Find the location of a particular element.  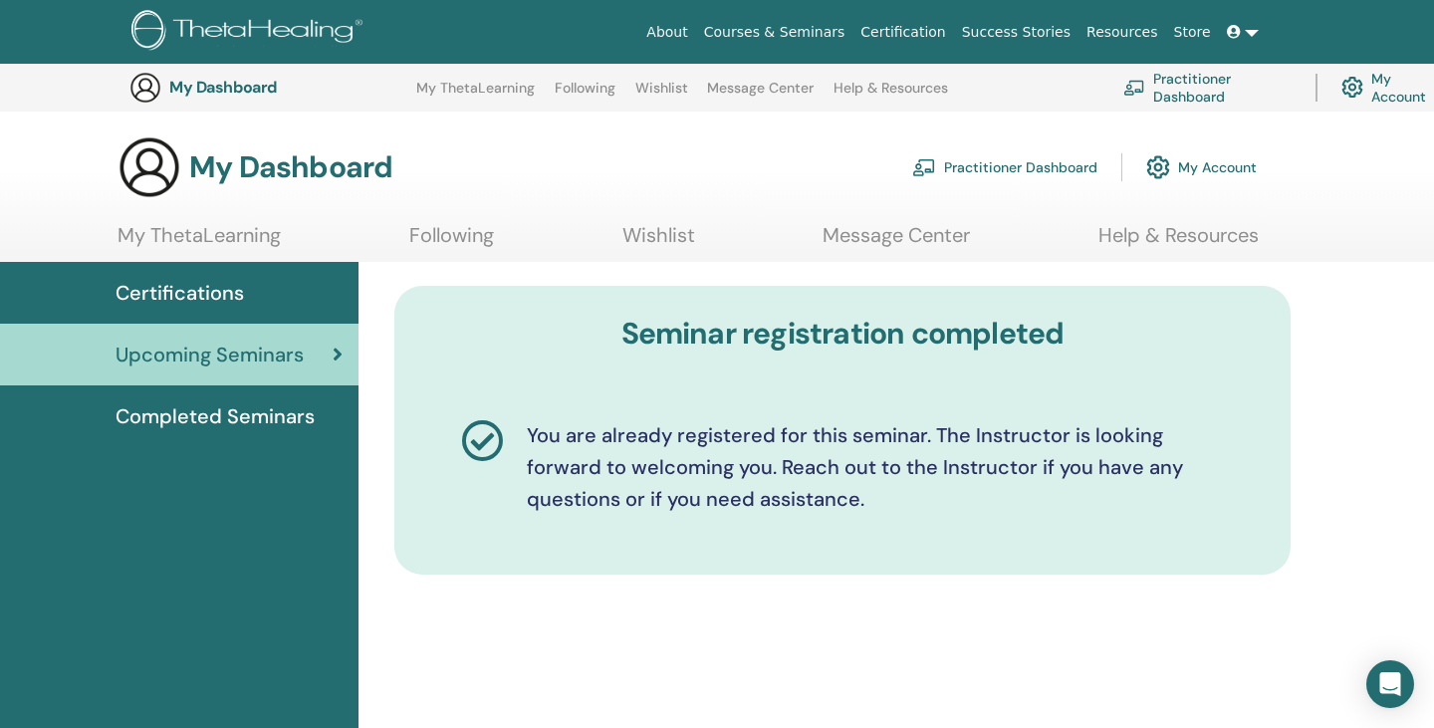

div: Open Intercom Messenger is located at coordinates (1390, 684).